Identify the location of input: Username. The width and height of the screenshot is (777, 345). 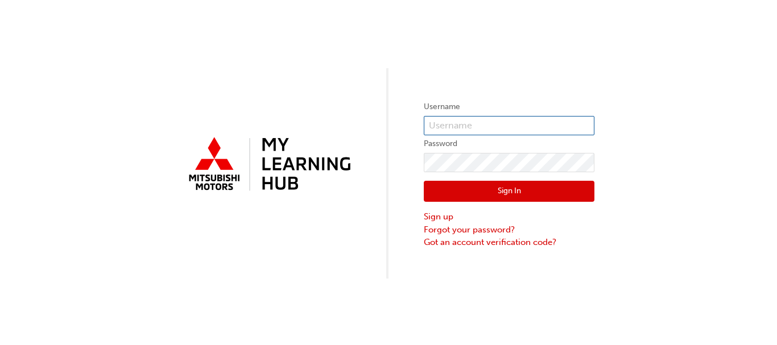
(509, 126).